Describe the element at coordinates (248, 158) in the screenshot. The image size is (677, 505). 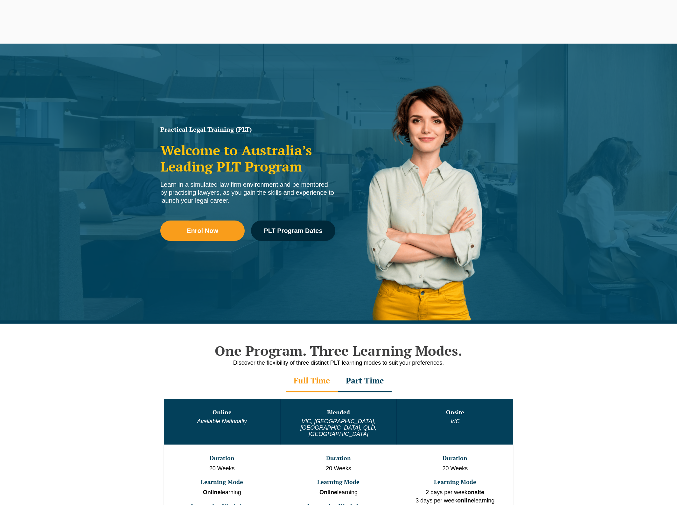
I see `h2: Welcome to Australia’s Leading PLT Program` at that location.